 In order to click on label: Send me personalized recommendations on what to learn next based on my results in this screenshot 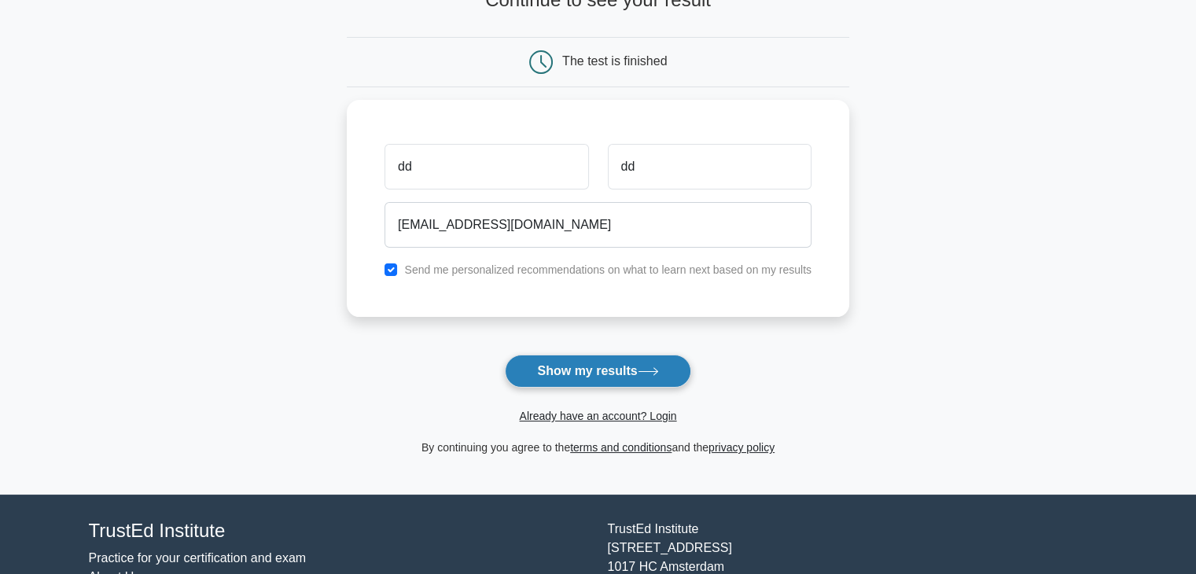, I will do `click(608, 270)`.